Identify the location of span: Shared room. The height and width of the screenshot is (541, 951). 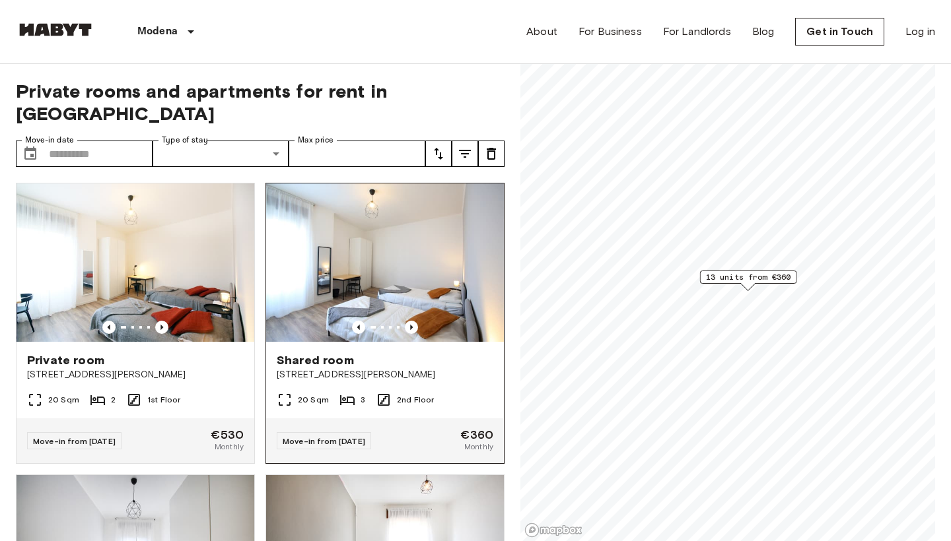
(315, 360).